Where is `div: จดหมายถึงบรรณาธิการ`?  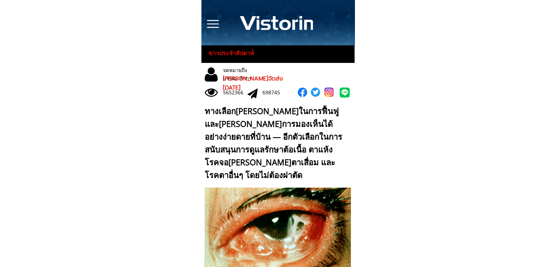
div: จดหมายถึงบรรณาธิการ is located at coordinates (249, 74).